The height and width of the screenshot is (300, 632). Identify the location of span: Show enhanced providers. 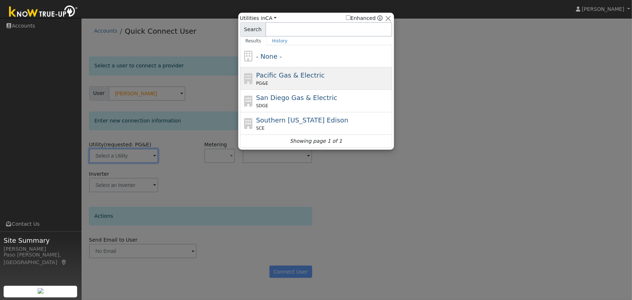
(364, 18).